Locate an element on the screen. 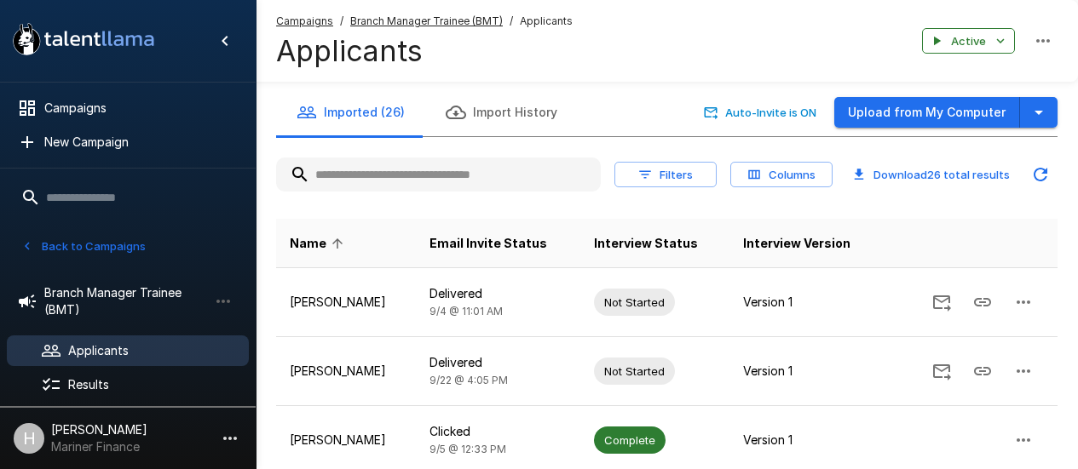  span: Email Invite Status is located at coordinates (488, 244).